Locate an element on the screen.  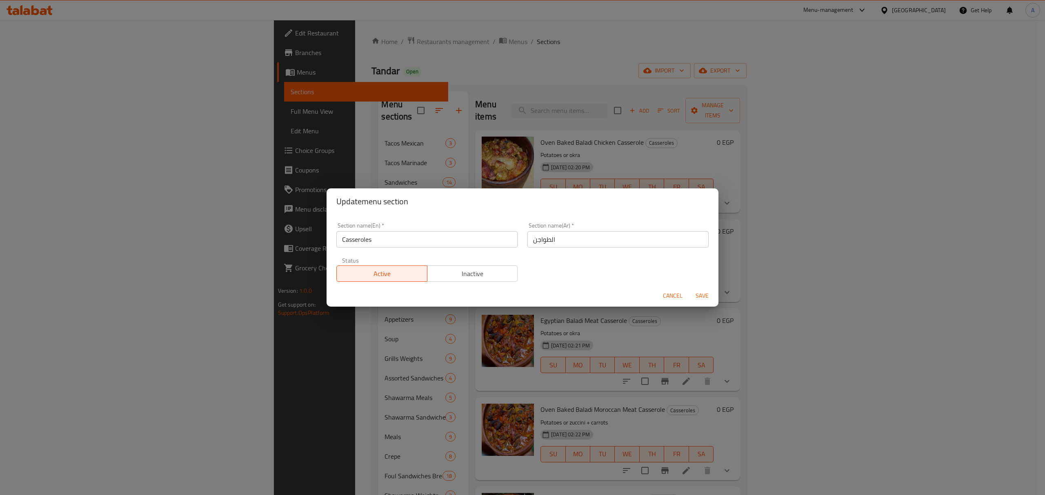
span: Active is located at coordinates (382, 274).